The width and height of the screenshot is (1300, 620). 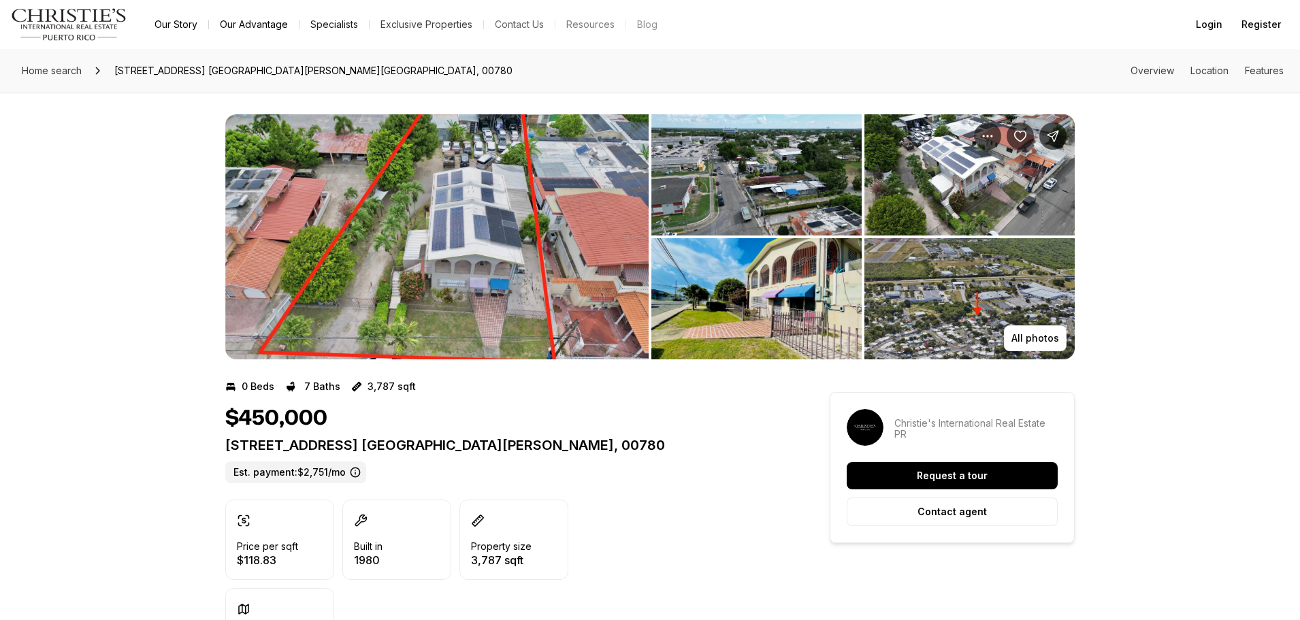 What do you see at coordinates (952, 512) in the screenshot?
I see `button: Contact agent` at bounding box center [952, 512].